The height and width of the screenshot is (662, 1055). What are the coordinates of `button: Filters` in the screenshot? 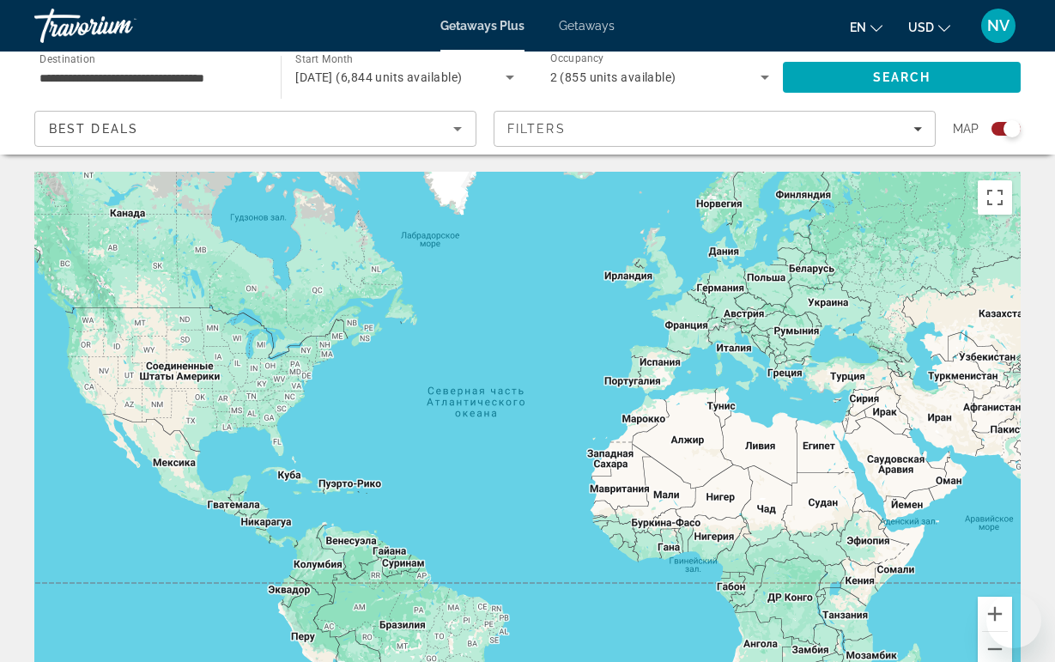 It's located at (714, 129).